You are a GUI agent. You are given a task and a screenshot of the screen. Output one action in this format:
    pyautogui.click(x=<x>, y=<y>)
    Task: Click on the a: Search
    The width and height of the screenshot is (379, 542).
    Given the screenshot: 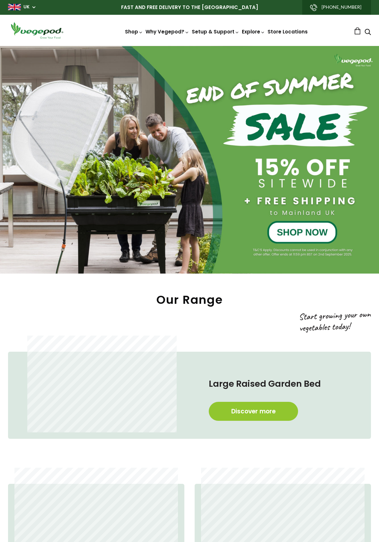 What is the action you would take?
    pyautogui.click(x=368, y=32)
    